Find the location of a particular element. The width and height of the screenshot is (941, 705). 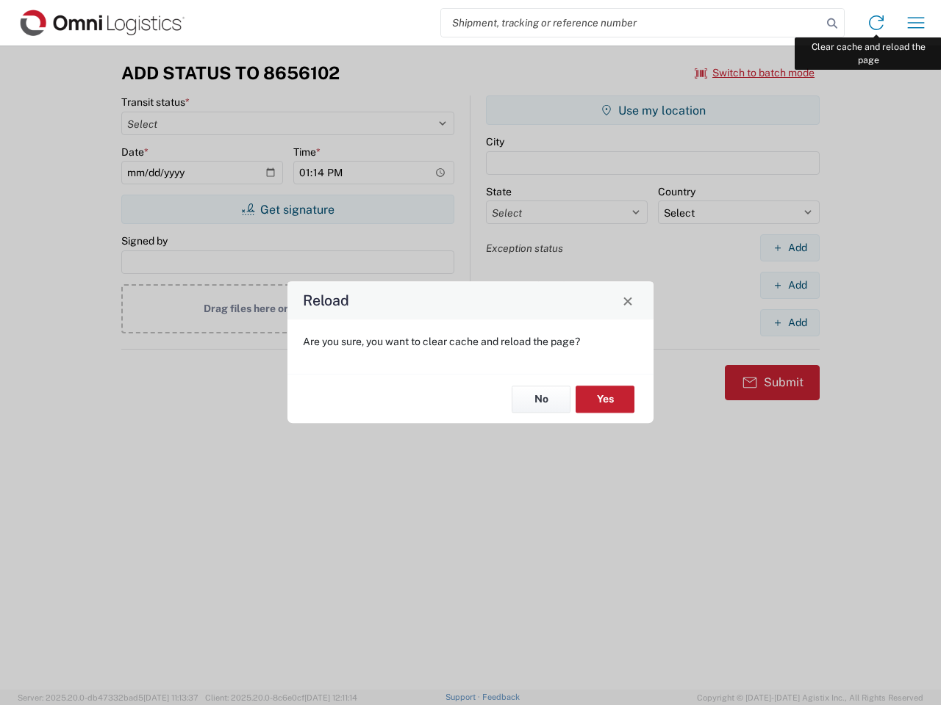

p: Are you sure, you want to clear cache and reload the page? is located at coordinates (470, 342).